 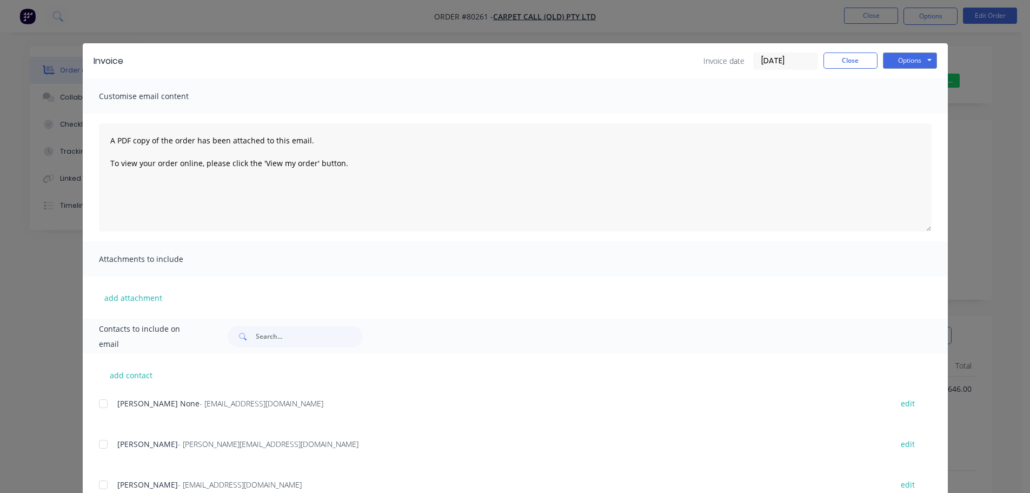 What do you see at coordinates (309, 336) in the screenshot?
I see `input: Search...` at bounding box center [309, 336].